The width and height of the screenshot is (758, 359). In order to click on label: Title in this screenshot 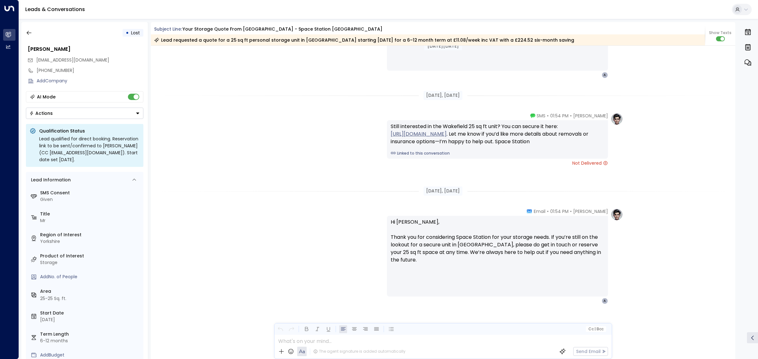, I will do `click(90, 214)`.